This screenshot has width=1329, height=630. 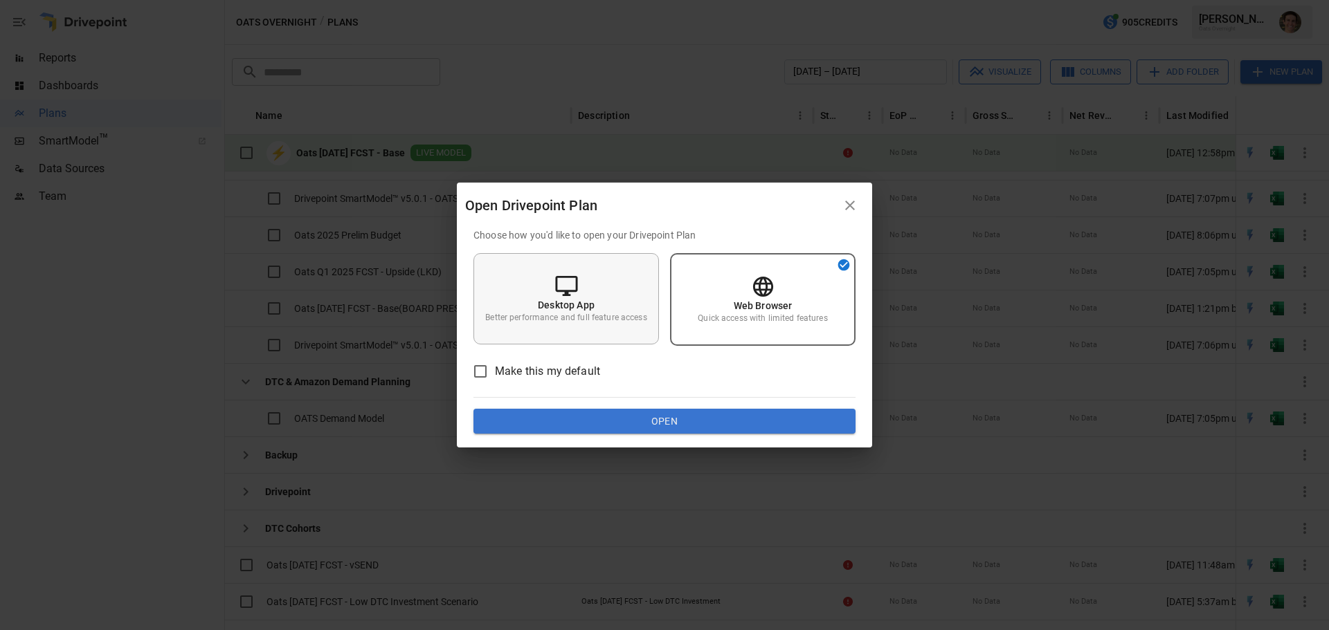 I want to click on span: Make this my default, so click(x=547, y=372).